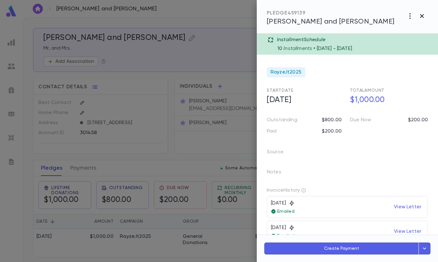 The image size is (438, 262). Describe the element at coordinates (347, 192) in the screenshot. I see `p: Invoice History` at that location.